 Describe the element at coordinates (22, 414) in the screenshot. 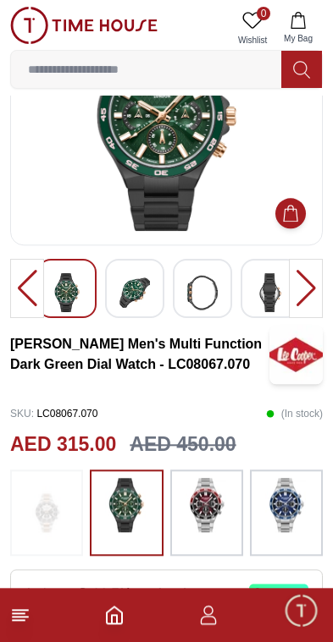

I see `span: SKU :` at that location.